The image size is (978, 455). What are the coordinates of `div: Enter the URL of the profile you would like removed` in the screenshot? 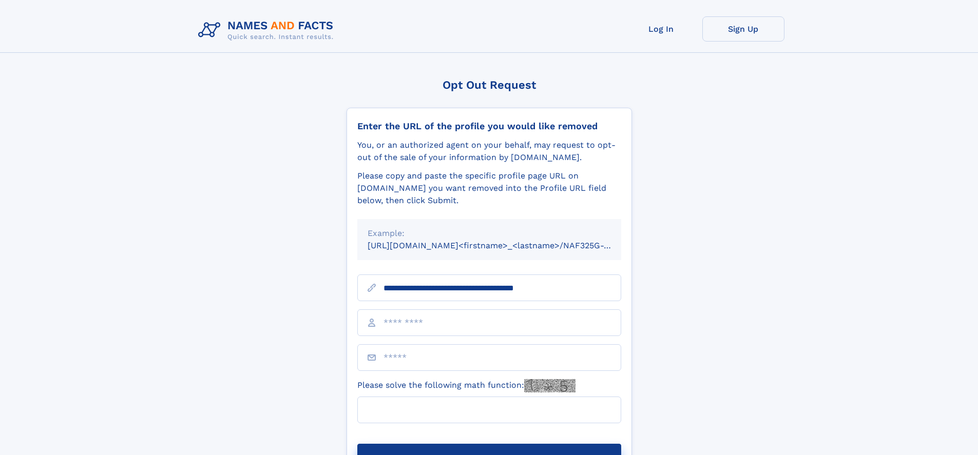 It's located at (489, 126).